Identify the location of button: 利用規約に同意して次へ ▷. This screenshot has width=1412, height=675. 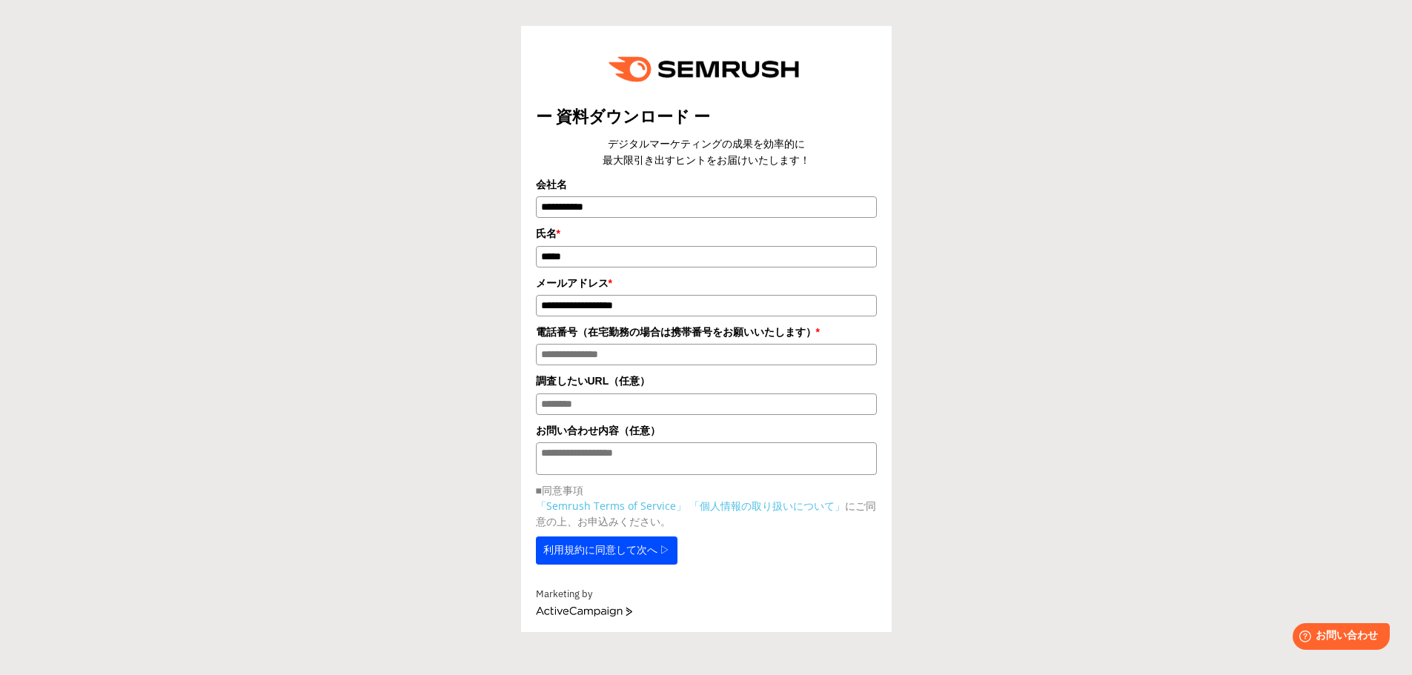
(607, 551).